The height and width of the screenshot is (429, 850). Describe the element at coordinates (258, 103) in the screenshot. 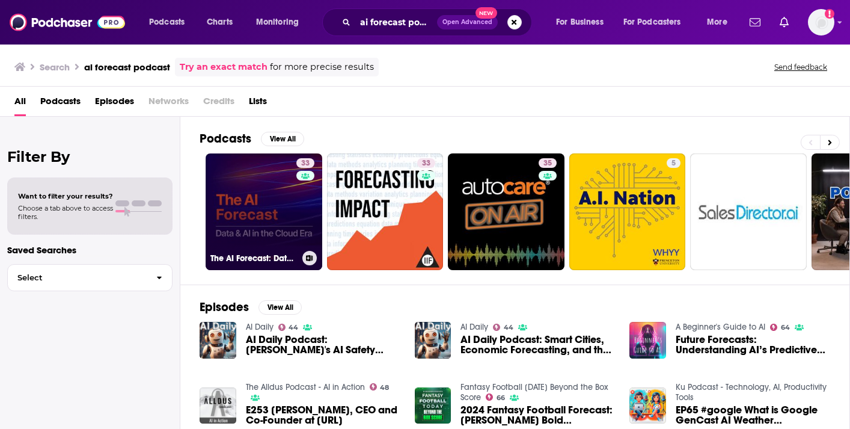

I see `a: Lists` at that location.